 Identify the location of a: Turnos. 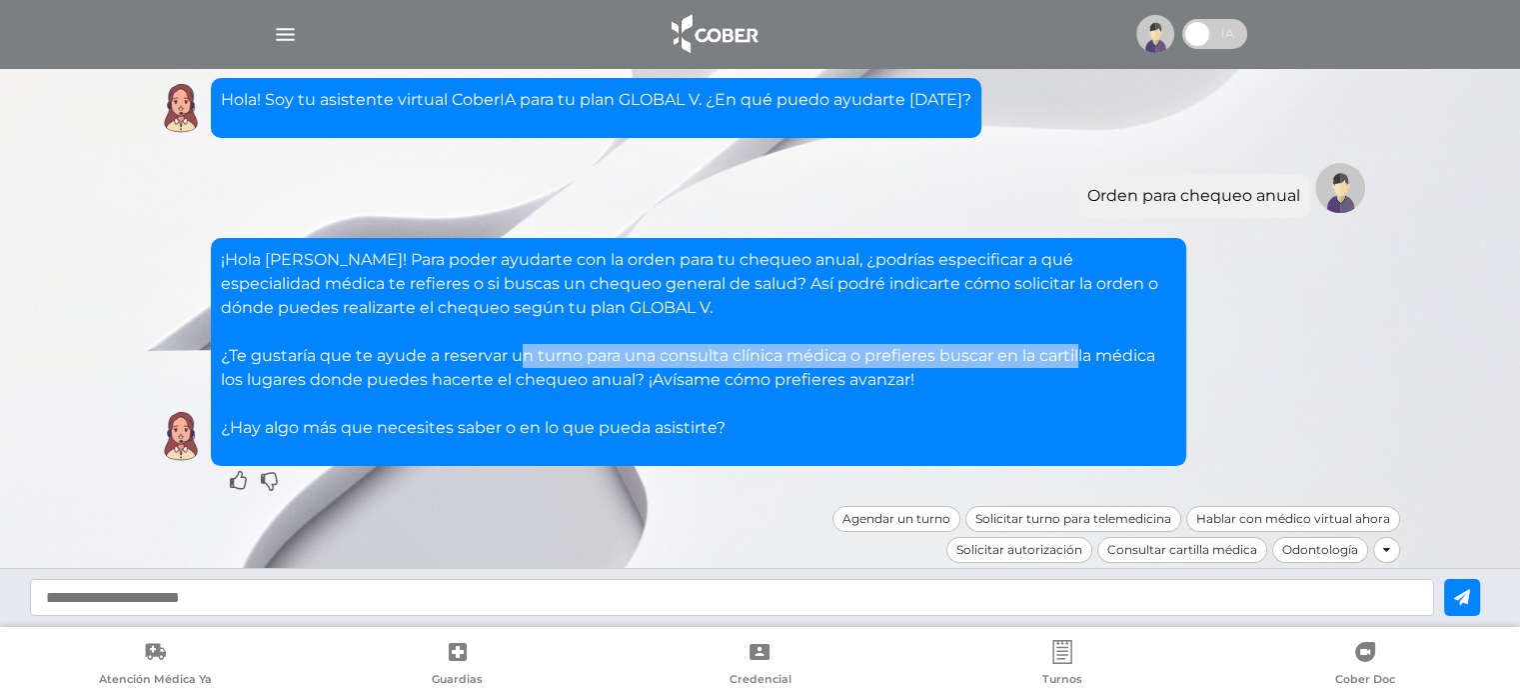
(1062, 665).